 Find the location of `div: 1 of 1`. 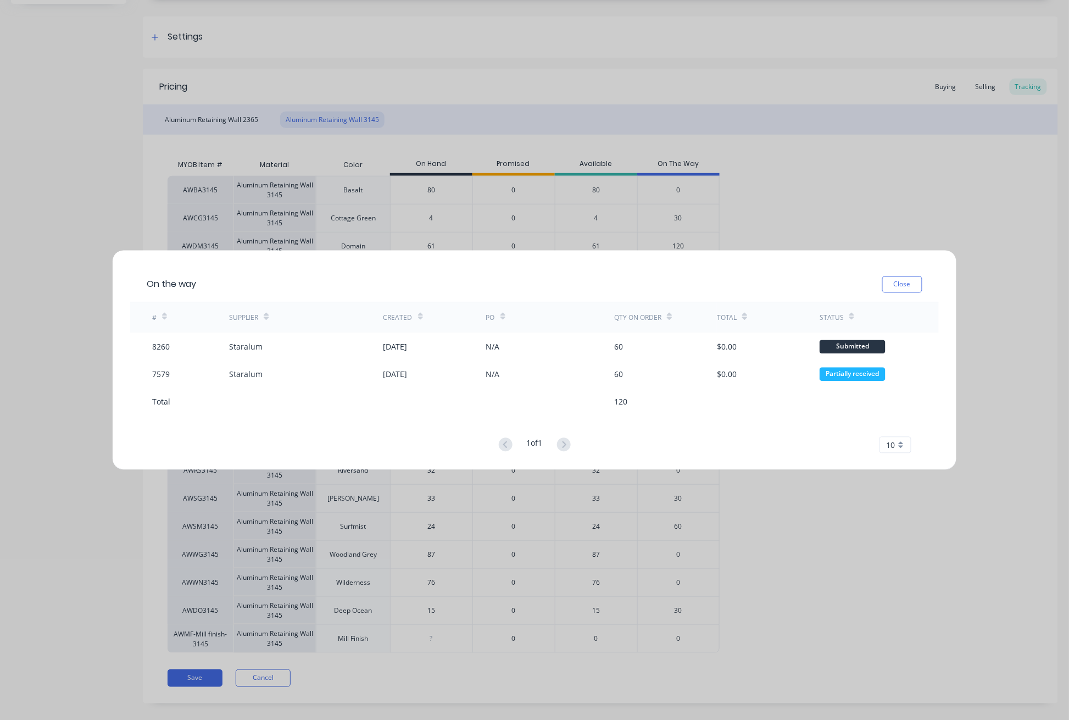

div: 1 of 1 is located at coordinates (535, 445).